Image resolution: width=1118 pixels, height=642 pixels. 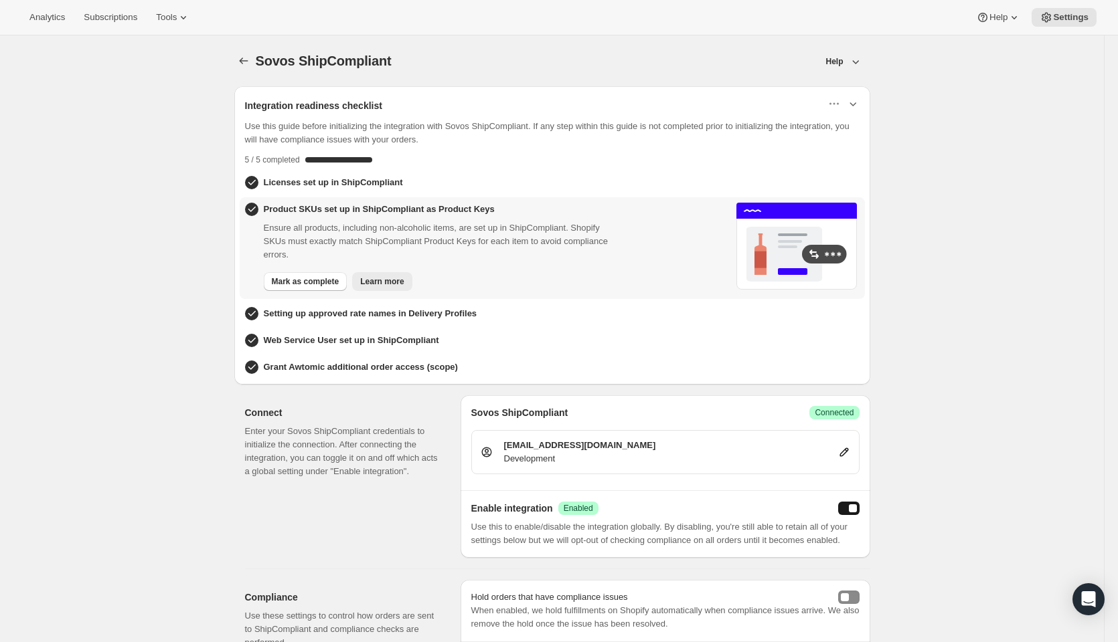 I want to click on p: 5 / 5 completed, so click(x=272, y=160).